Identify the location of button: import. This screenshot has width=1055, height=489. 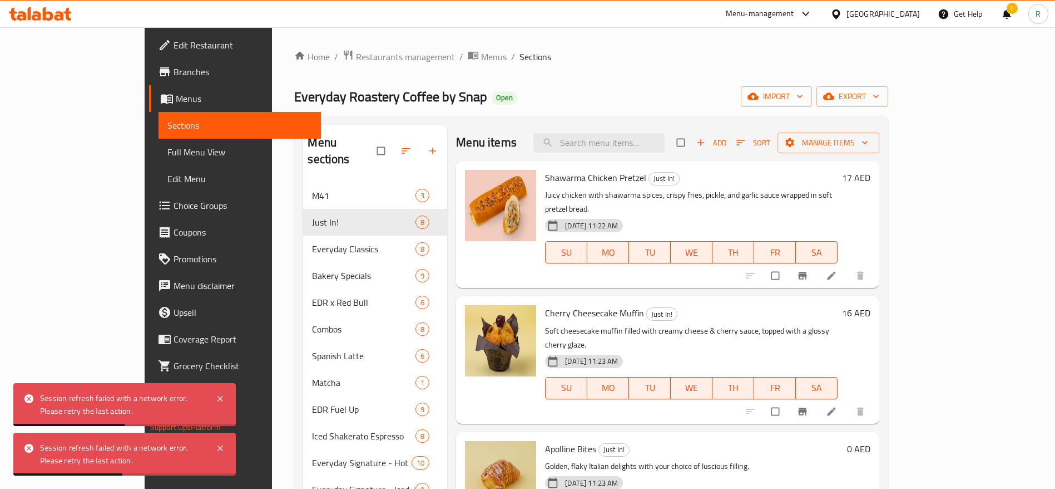
(777, 96).